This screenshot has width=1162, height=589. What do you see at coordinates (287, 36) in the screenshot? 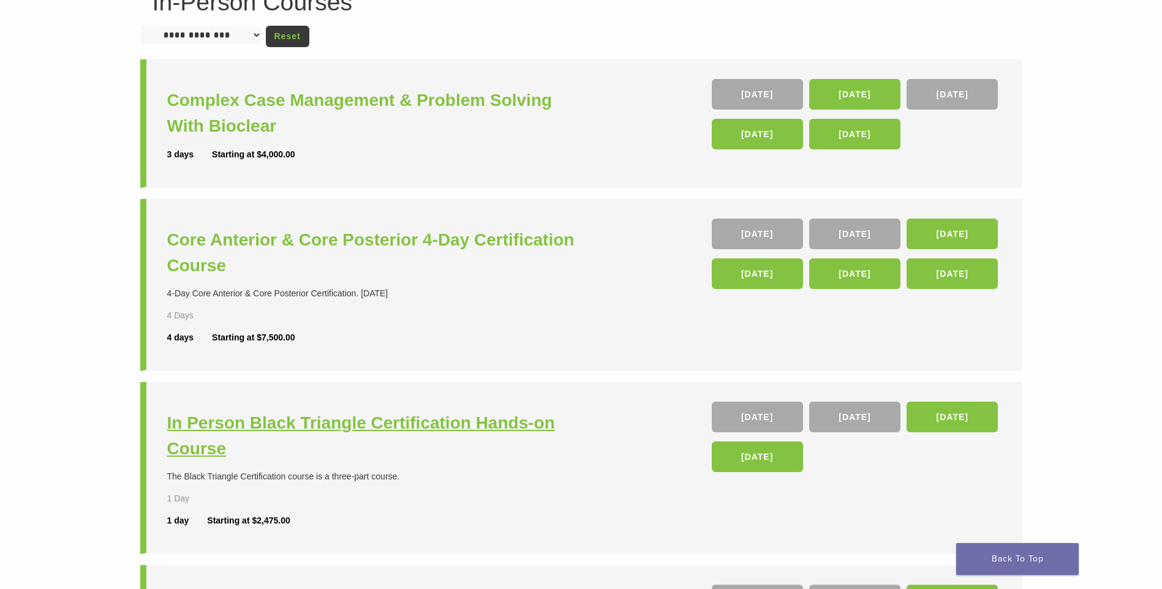
I see `a: Reset` at bounding box center [287, 36].